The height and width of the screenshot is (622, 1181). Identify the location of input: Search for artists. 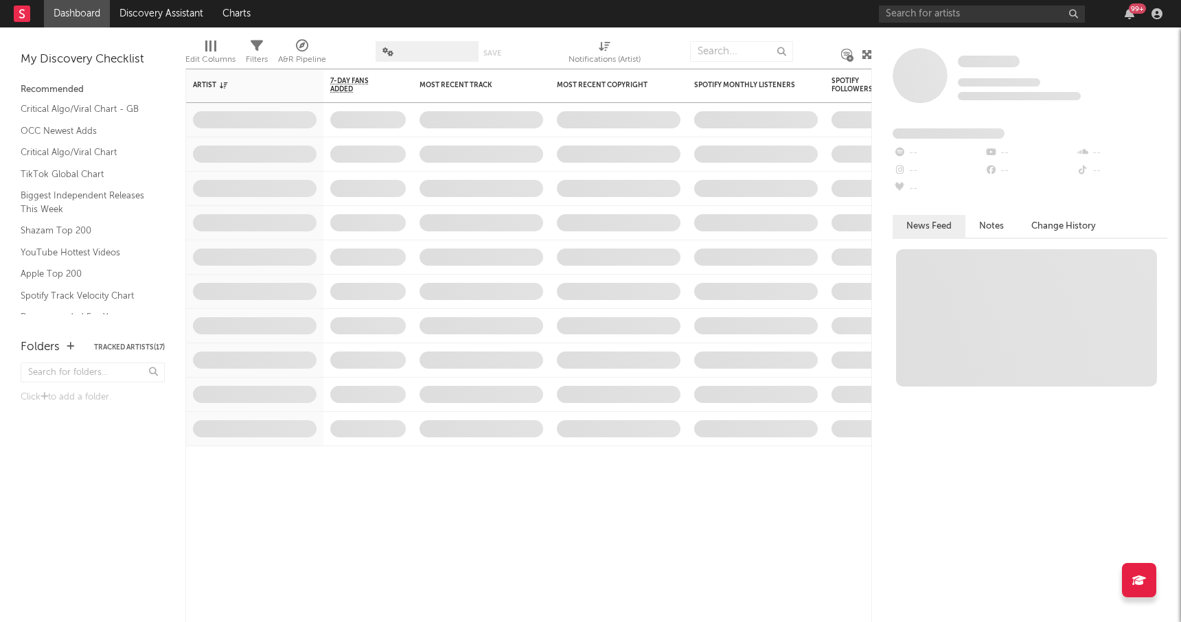
(982, 14).